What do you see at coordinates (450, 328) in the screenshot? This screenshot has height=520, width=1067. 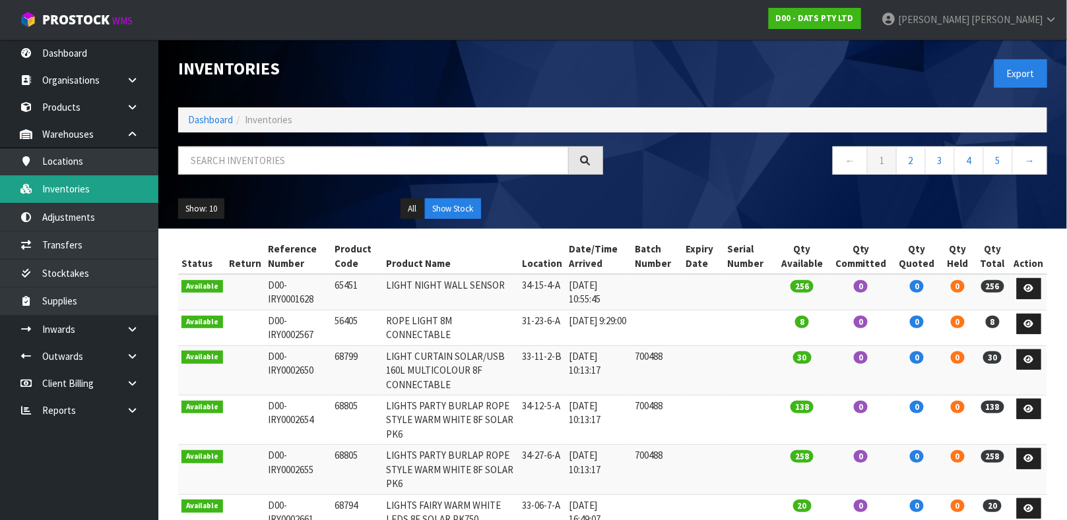 I see `td: ROPE LIGHT 8M CONNECTABLE` at bounding box center [450, 328].